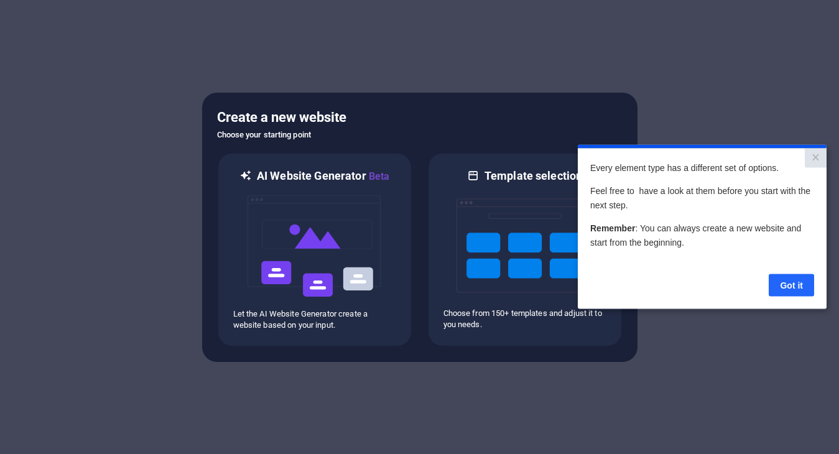 This screenshot has width=839, height=454. What do you see at coordinates (237, 13) in the screenshot?
I see `a: Close modal` at bounding box center [237, 13].